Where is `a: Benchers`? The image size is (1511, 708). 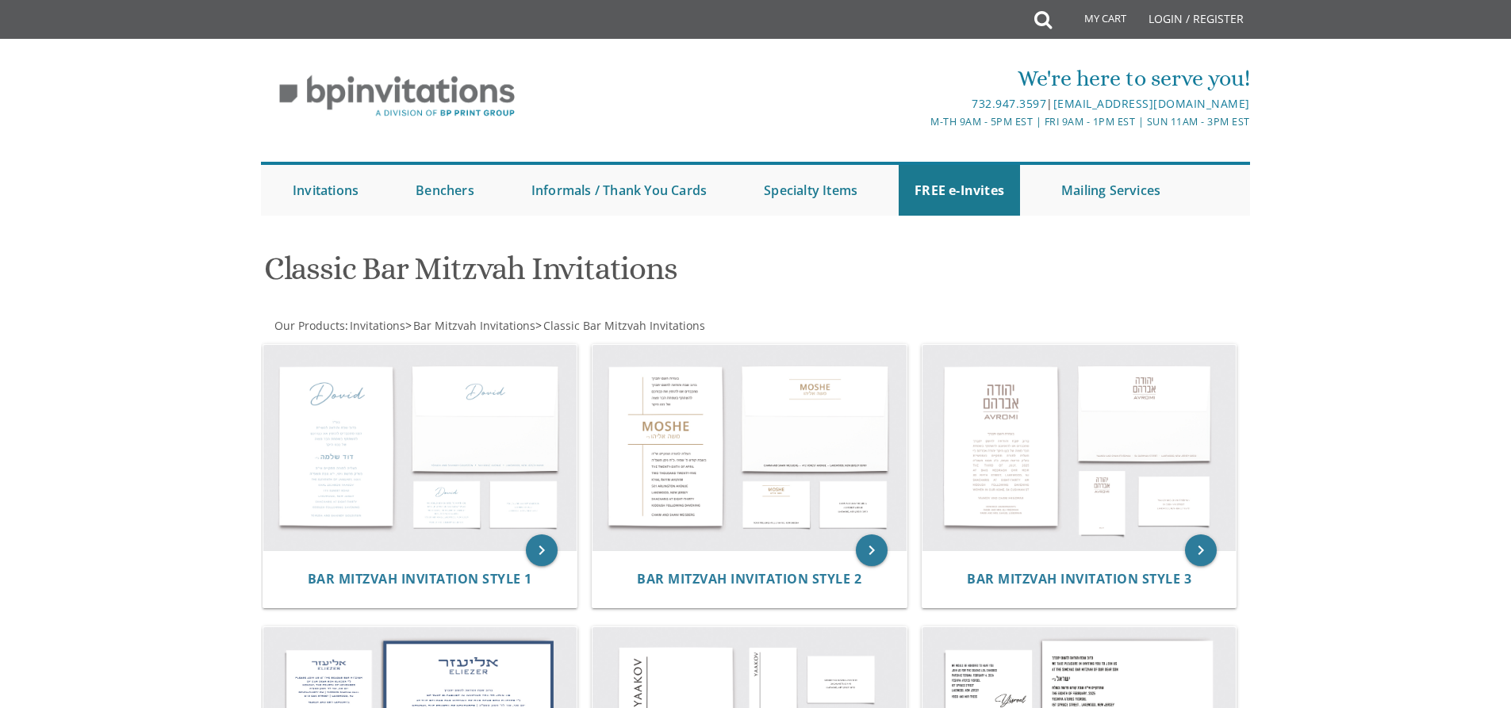
a: Benchers is located at coordinates (445, 190).